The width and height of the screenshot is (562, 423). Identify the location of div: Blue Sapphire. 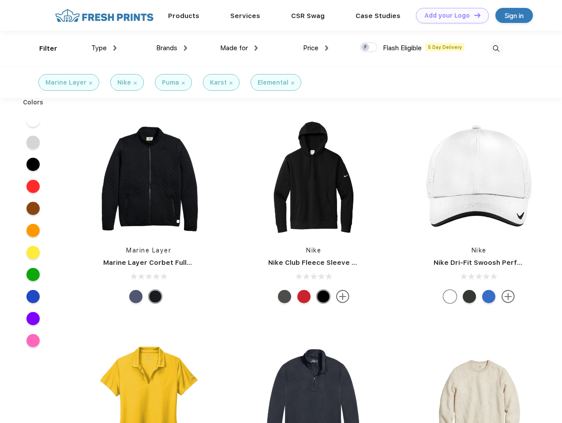
(489, 297).